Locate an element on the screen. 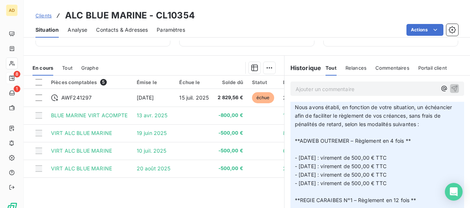  span: 287 j is located at coordinates (289, 98).